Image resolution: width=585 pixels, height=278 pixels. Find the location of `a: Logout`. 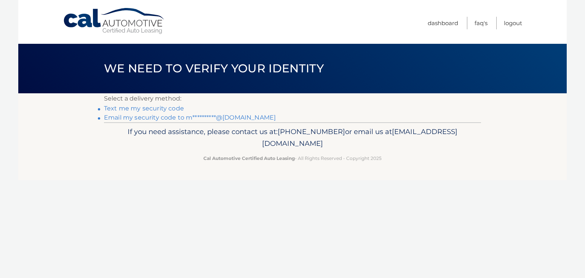

a: Logout is located at coordinates (513, 23).